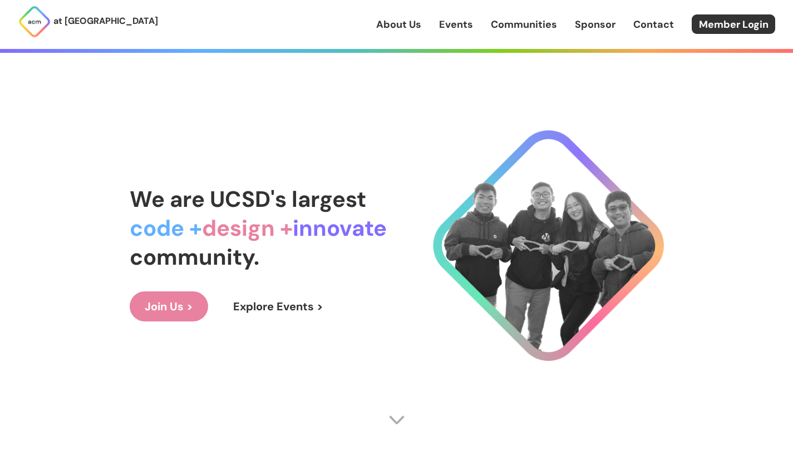 Image resolution: width=793 pixels, height=456 pixels. What do you see at coordinates (278, 307) in the screenshot?
I see `a: Explore Events >` at bounding box center [278, 307].